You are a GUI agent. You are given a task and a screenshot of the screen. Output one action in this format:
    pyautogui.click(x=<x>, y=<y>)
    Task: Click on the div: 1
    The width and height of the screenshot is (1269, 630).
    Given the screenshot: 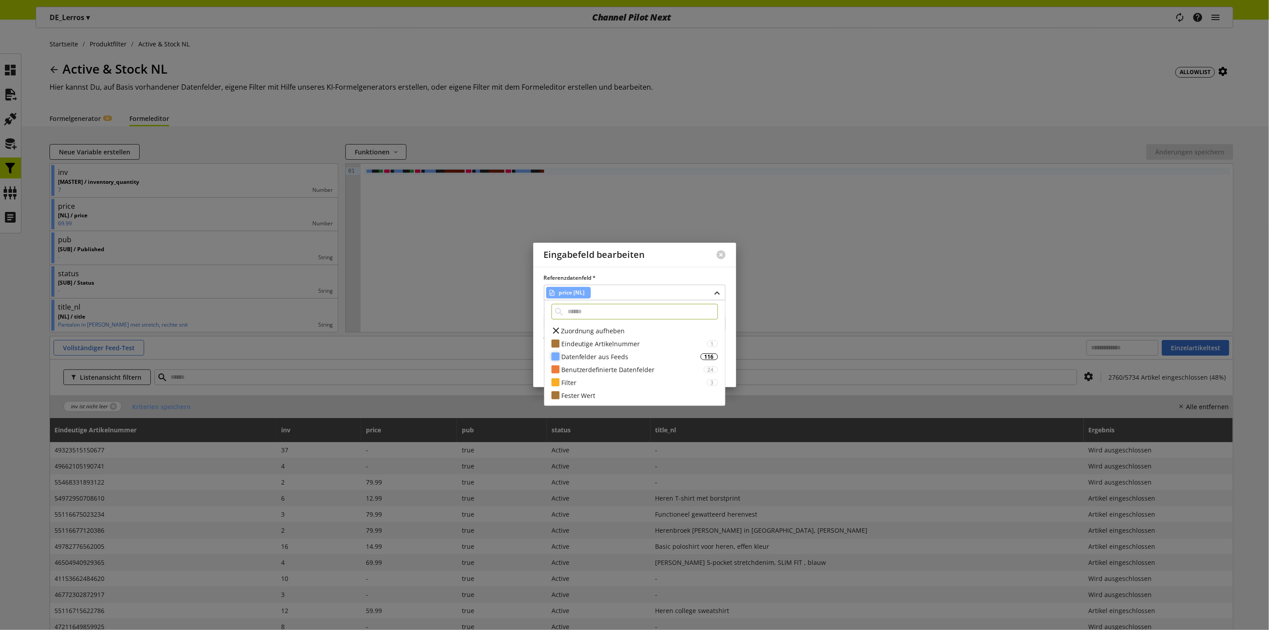 What is the action you would take?
    pyautogui.click(x=712, y=343)
    